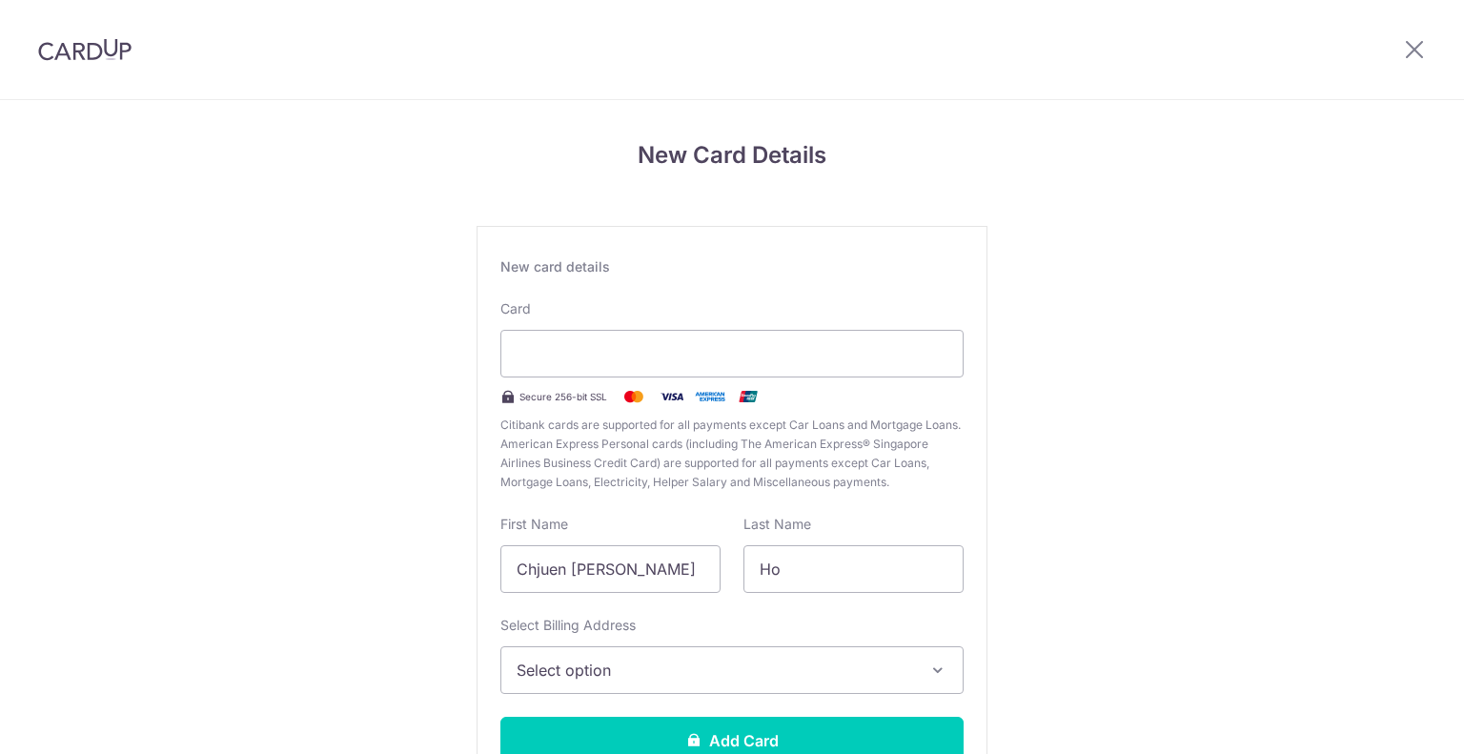 This screenshot has width=1464, height=754. Describe the element at coordinates (748, 397) in the screenshot. I see `img: .alt.unionpay` at that location.